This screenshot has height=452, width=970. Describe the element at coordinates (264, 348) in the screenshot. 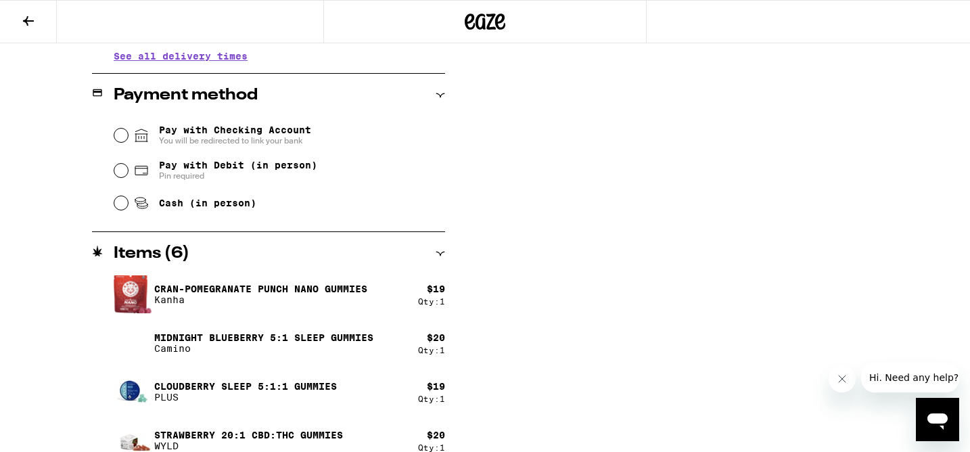

I see `p: Camino` at that location.